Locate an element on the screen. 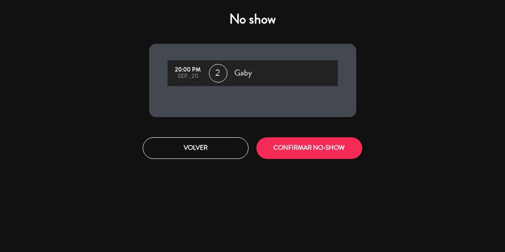 The image size is (505, 252). div: sep., 20 is located at coordinates (188, 76).